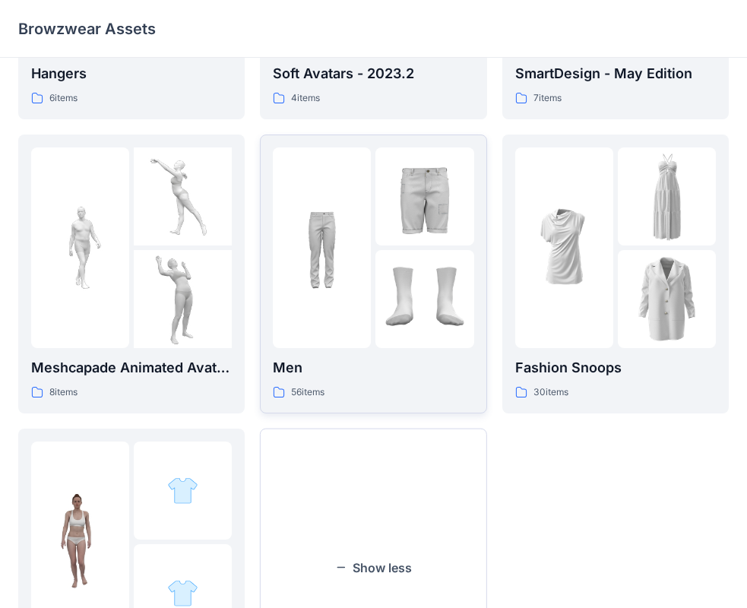 Image resolution: width=747 pixels, height=608 pixels. Describe the element at coordinates (616, 274) in the screenshot. I see `a: folder 1folder 2folder 3Fashion Snoops30items` at that location.